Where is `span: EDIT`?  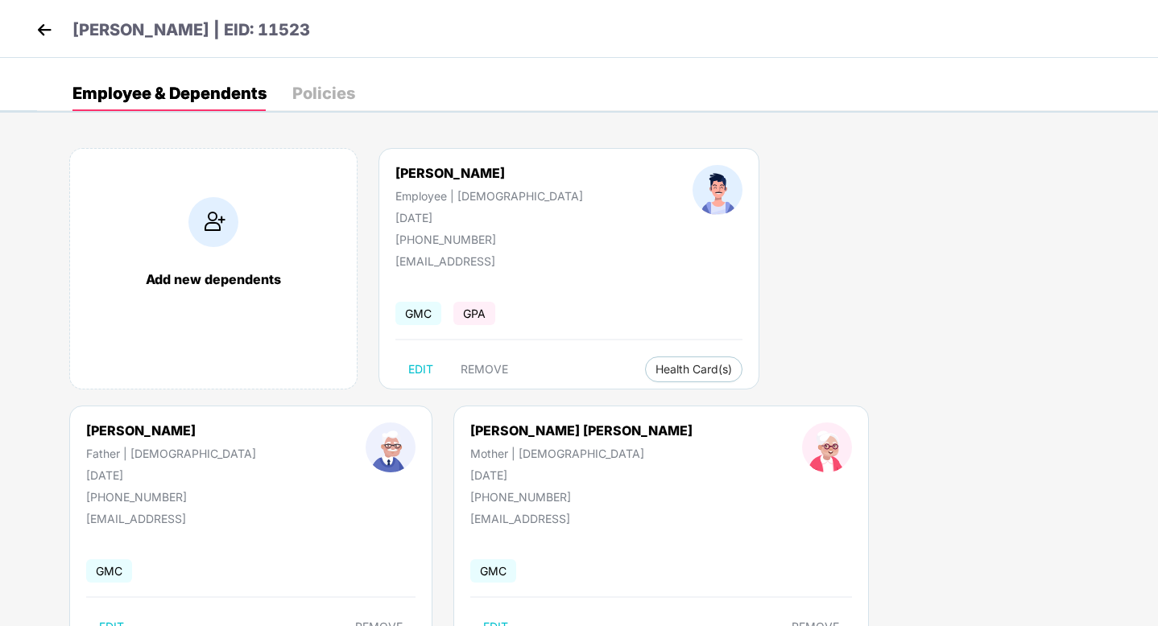 span: EDIT is located at coordinates (420, 370).